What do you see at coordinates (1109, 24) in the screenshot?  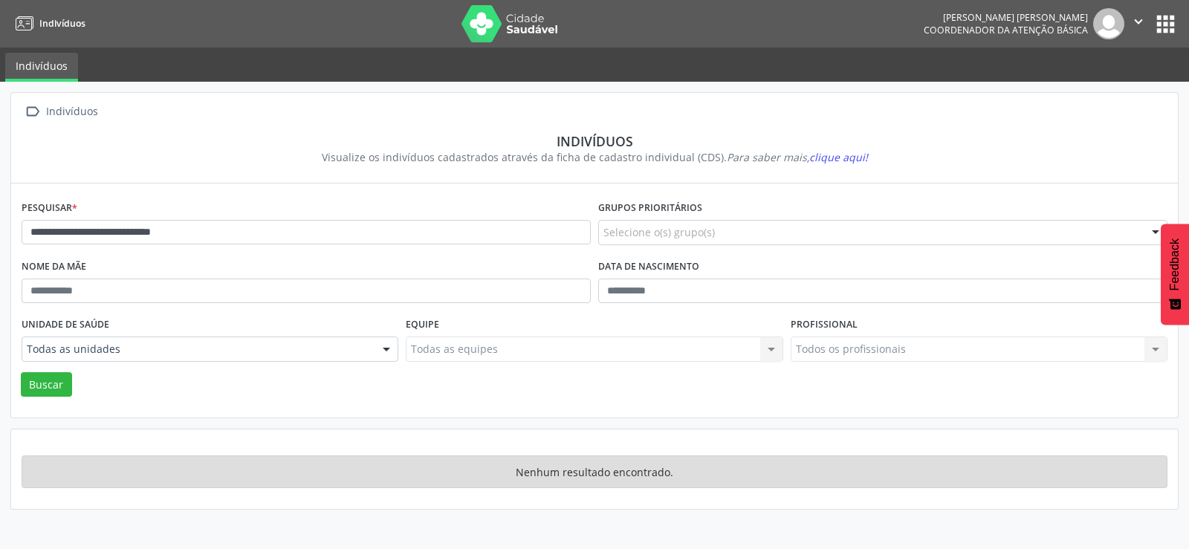 I see `img: img` at bounding box center [1109, 24].